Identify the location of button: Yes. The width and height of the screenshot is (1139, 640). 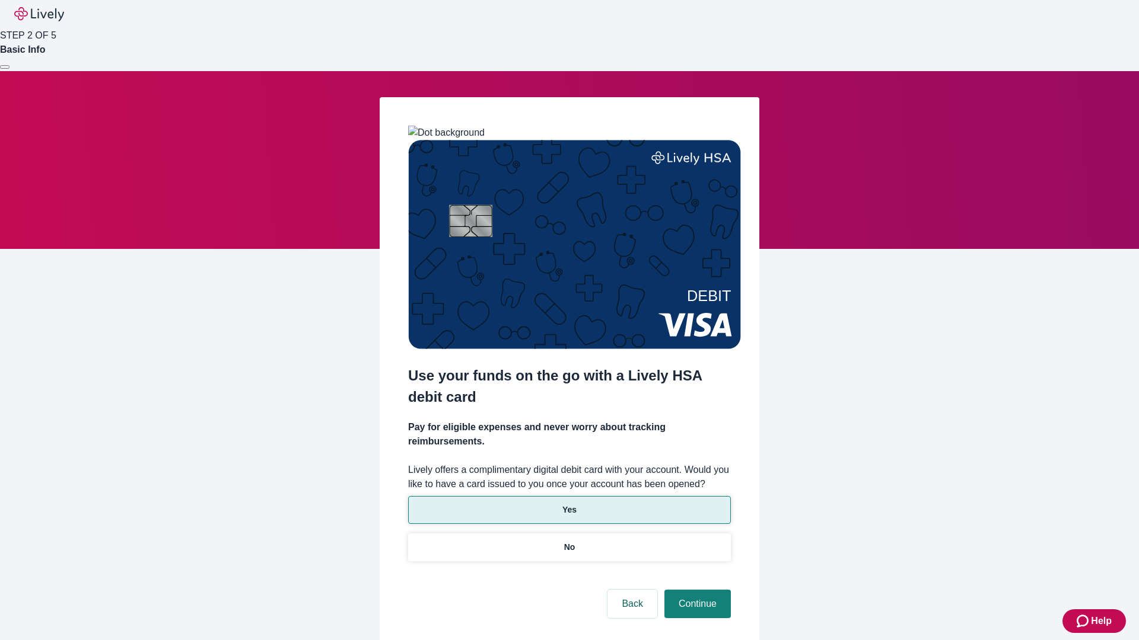
(569, 510).